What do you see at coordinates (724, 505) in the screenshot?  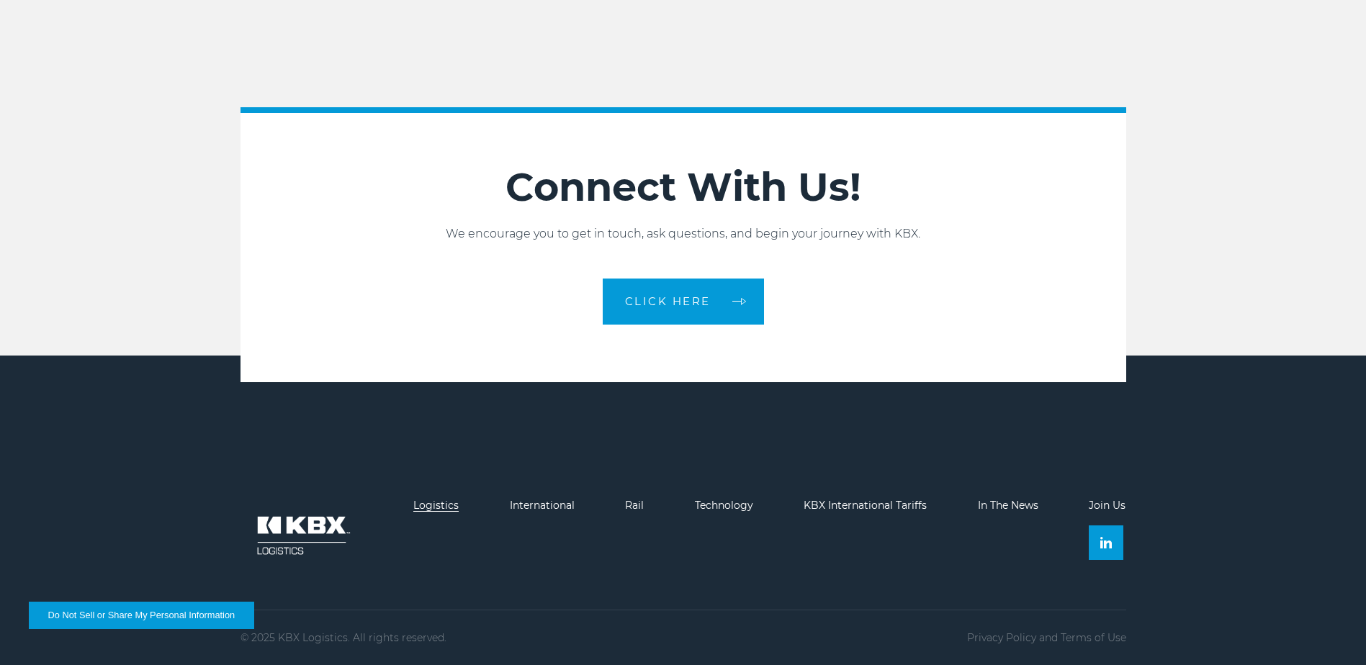 I see `a: Technology` at bounding box center [724, 505].